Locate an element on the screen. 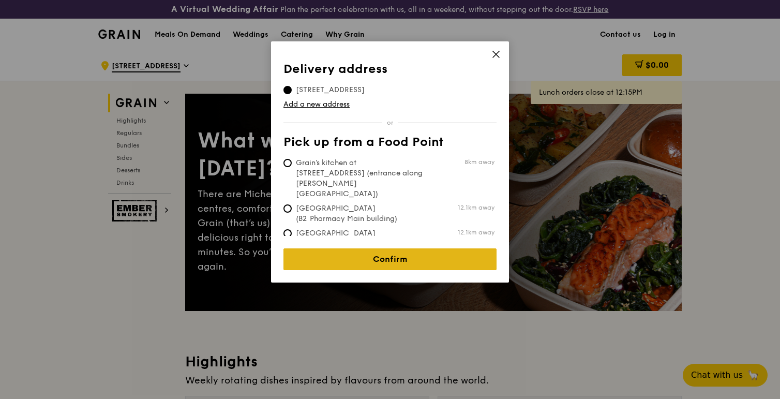 The height and width of the screenshot is (399, 780). th: Delivery address is located at coordinates (390, 71).